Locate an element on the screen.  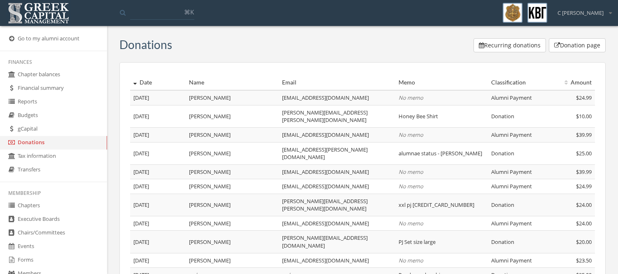
span: $20.00 is located at coordinates (584, 242).